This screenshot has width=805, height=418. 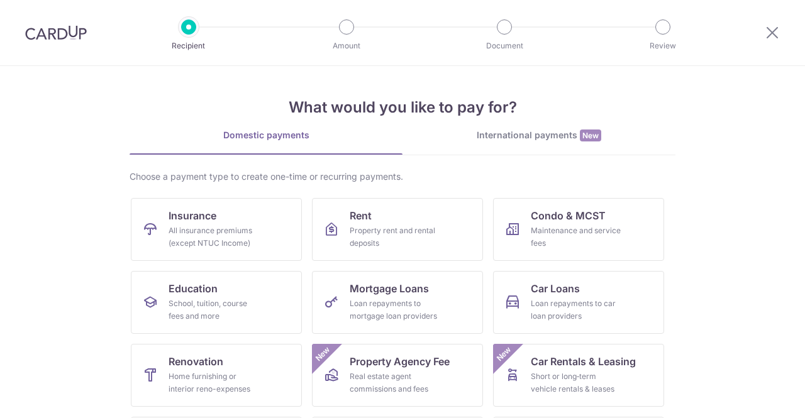 I want to click on a: RenovationHome furnishing or interior reno-expenses, so click(x=216, y=375).